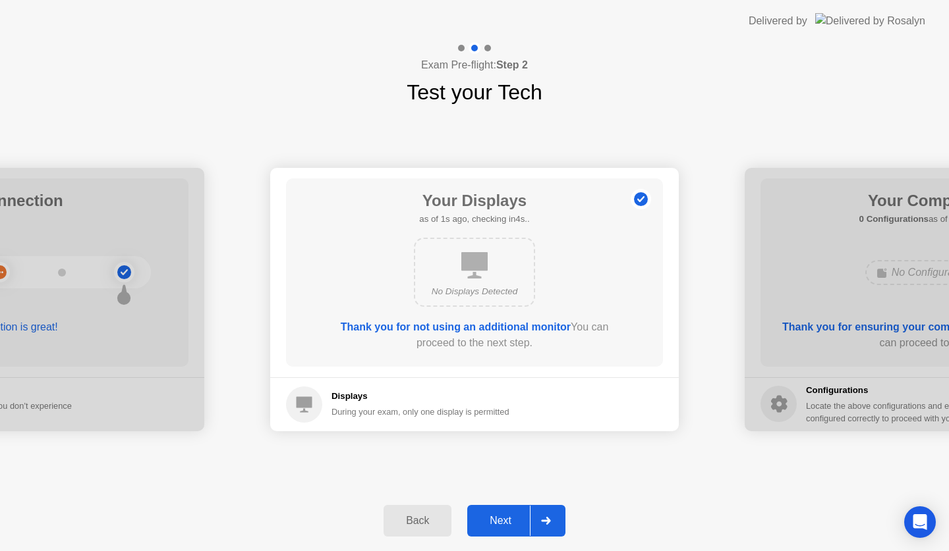 The width and height of the screenshot is (949, 551). What do you see at coordinates (474, 292) in the screenshot?
I see `div: No Displays Detected` at bounding box center [474, 292].